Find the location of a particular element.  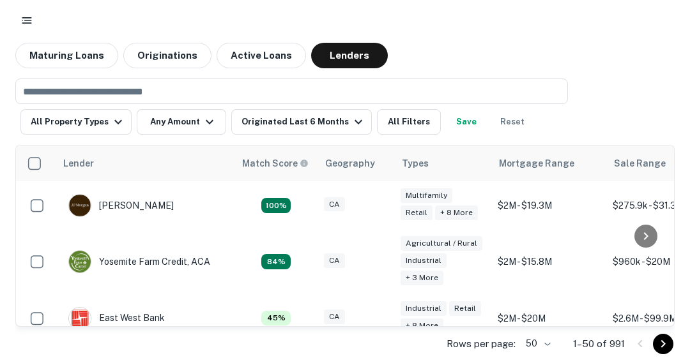

button: All Filters is located at coordinates (409, 122).